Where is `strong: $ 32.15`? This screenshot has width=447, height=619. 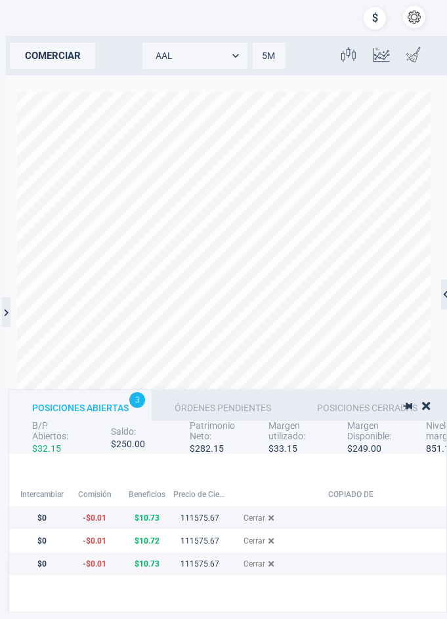
strong: $ 32.15 is located at coordinates (58, 449).